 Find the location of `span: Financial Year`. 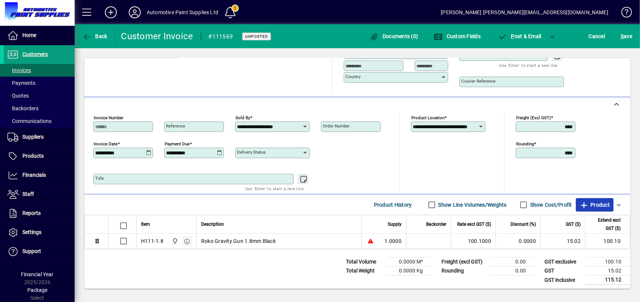

span: Financial Year is located at coordinates (37, 274).